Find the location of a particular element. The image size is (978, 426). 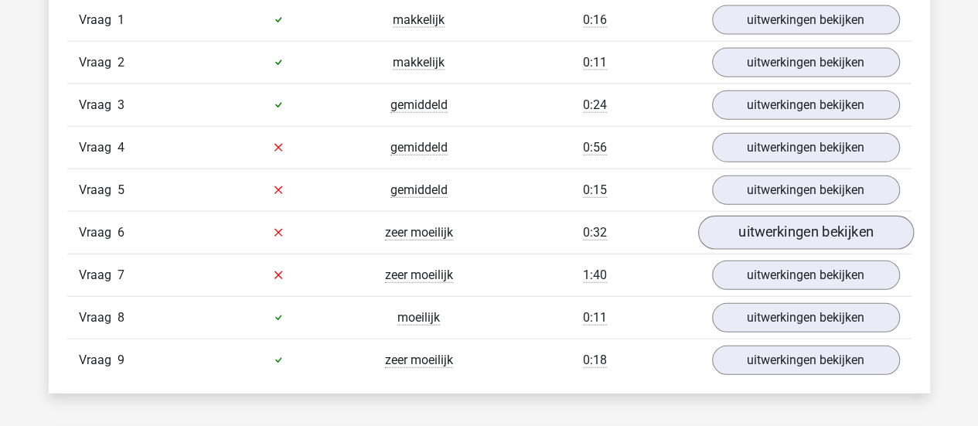

span: 7 is located at coordinates (121, 275).